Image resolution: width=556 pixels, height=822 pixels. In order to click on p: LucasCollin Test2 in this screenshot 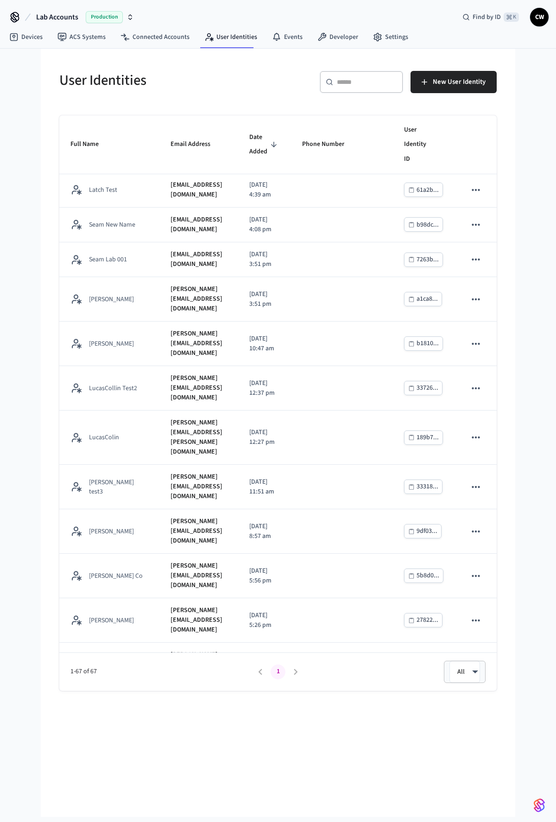, I will do `click(113, 388)`.